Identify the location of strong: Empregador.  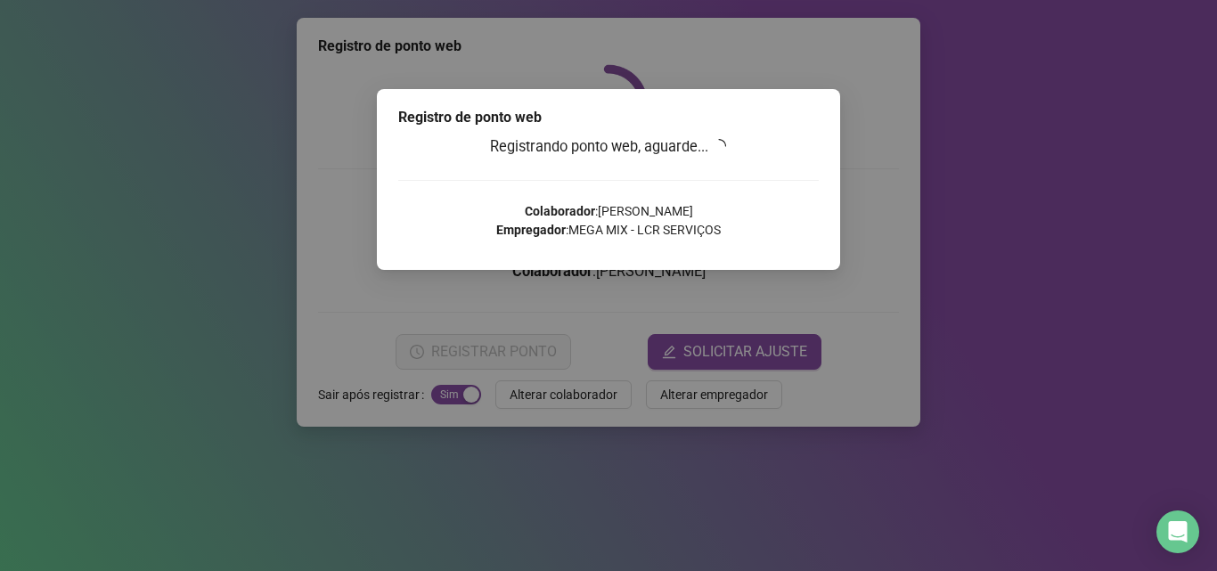
(531, 230).